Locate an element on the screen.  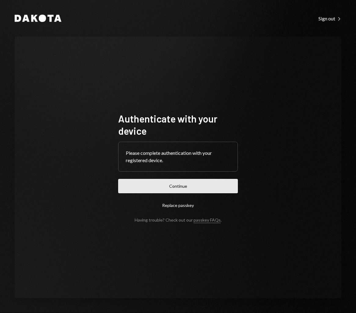
h1: Authenticate with your device is located at coordinates (178, 125).